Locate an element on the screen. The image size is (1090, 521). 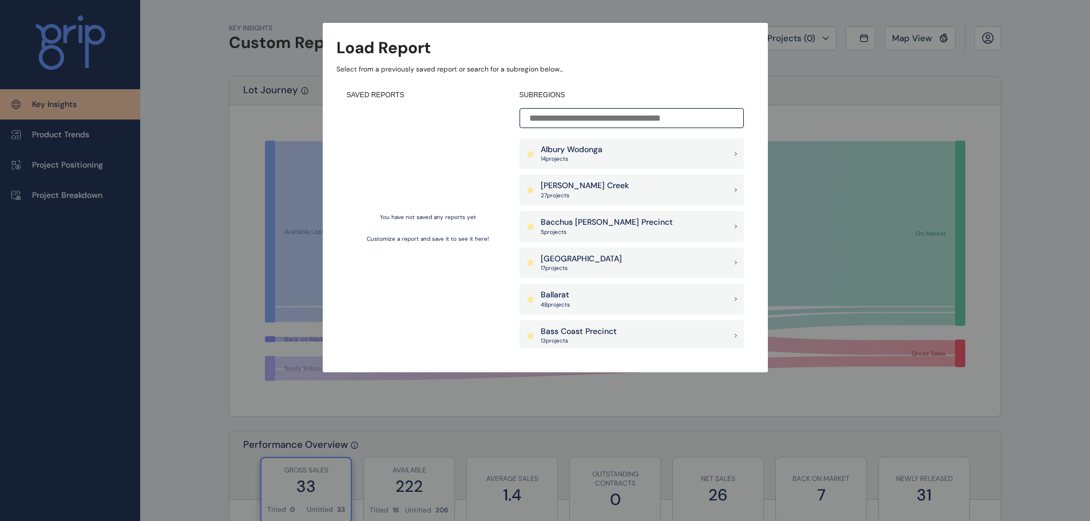
h4: SAVED REPORTS is located at coordinates (428, 95).